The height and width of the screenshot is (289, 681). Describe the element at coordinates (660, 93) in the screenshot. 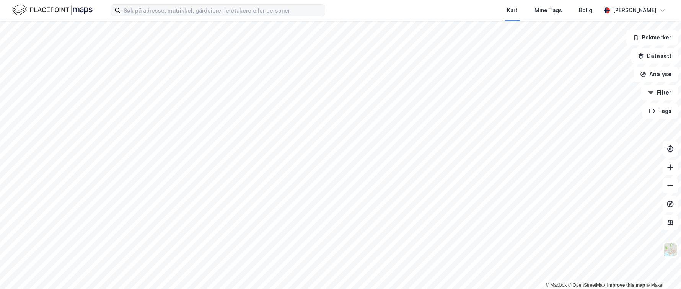

I see `button: Filter` at that location.